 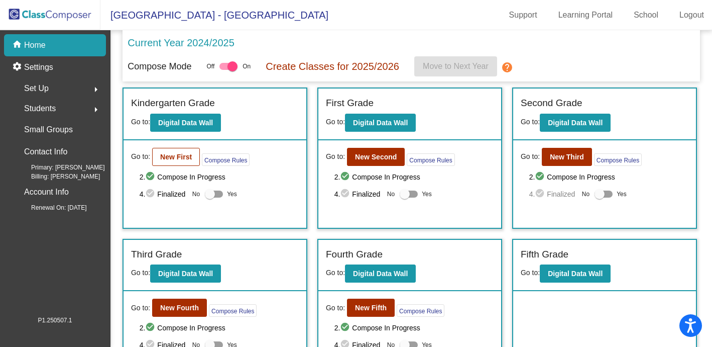 I want to click on label: Second Grade, so click(x=552, y=103).